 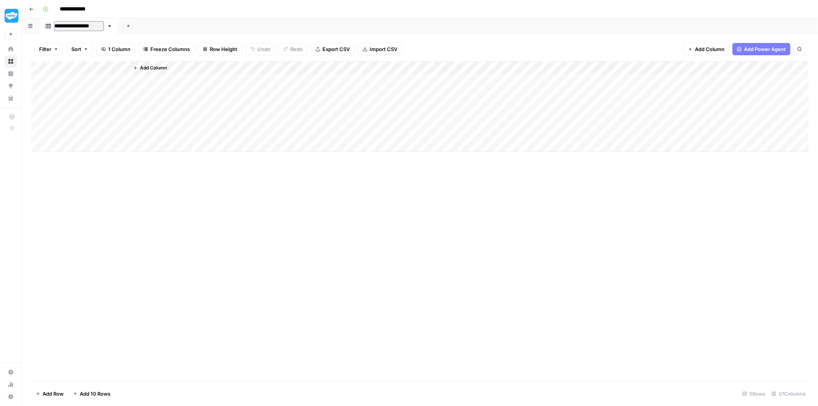 I want to click on button: Redo, so click(x=293, y=49).